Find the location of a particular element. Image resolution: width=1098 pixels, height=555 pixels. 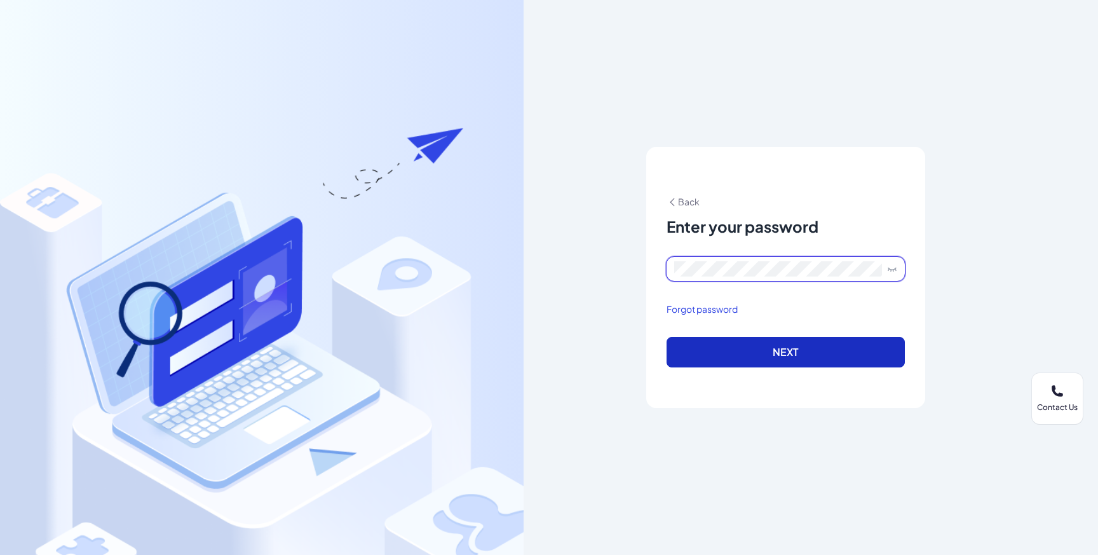

div: Contact Us is located at coordinates (1057, 407).